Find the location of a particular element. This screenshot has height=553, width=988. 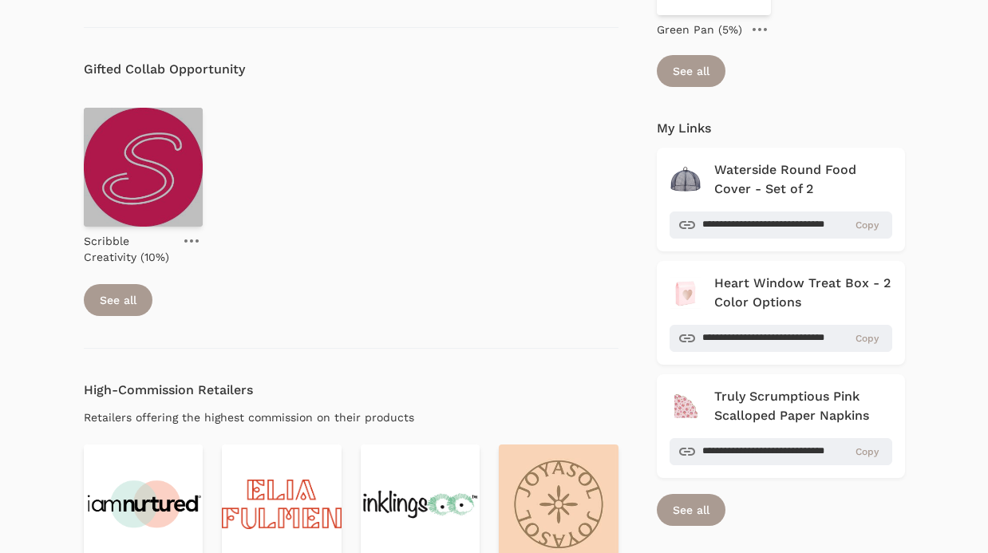

a: Heart Window Treat Box - 2 Color Options Heart Window Treat Box - 2 Color Options is located at coordinates (780, 293).